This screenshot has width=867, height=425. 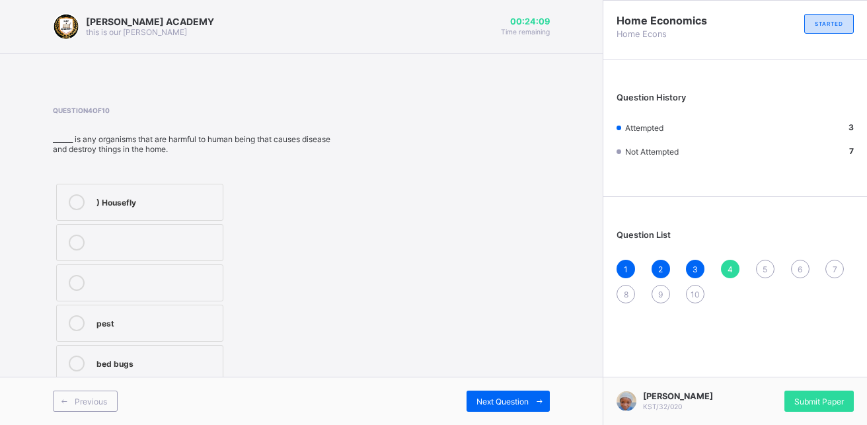 I want to click on div: ______ is any organisms that are harmful to human being that causes disease and destroy things in..., so click(x=198, y=144).